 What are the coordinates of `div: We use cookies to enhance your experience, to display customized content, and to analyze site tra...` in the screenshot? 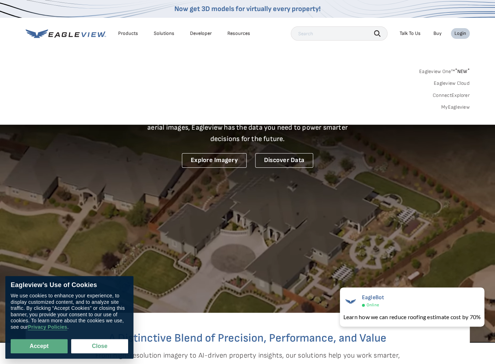 It's located at (69, 311).